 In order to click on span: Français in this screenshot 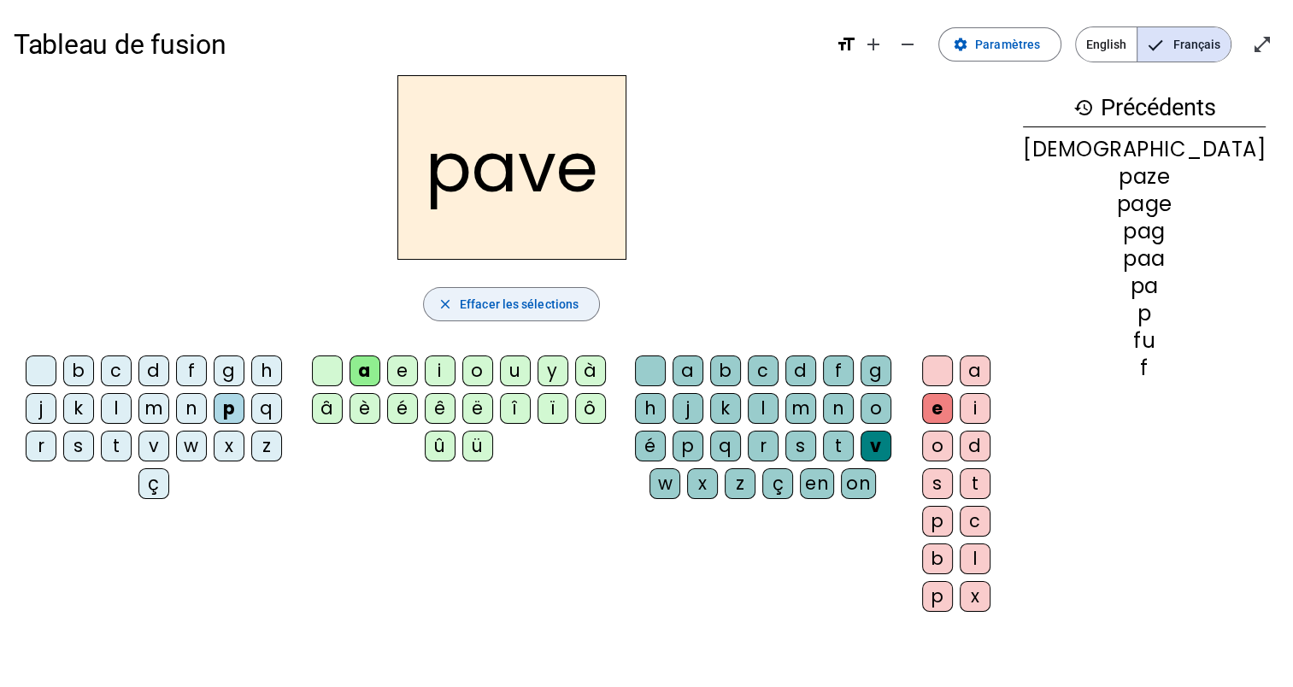, I will do `click(1183, 44)`.